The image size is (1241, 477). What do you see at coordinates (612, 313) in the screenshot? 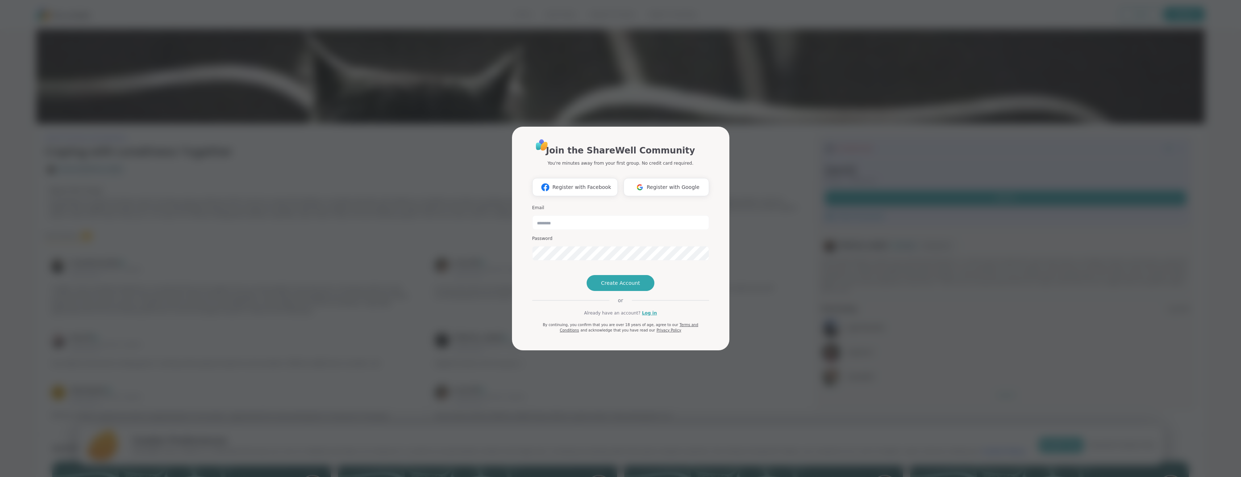
I see `span: Already have an account?` at bounding box center [612, 313].